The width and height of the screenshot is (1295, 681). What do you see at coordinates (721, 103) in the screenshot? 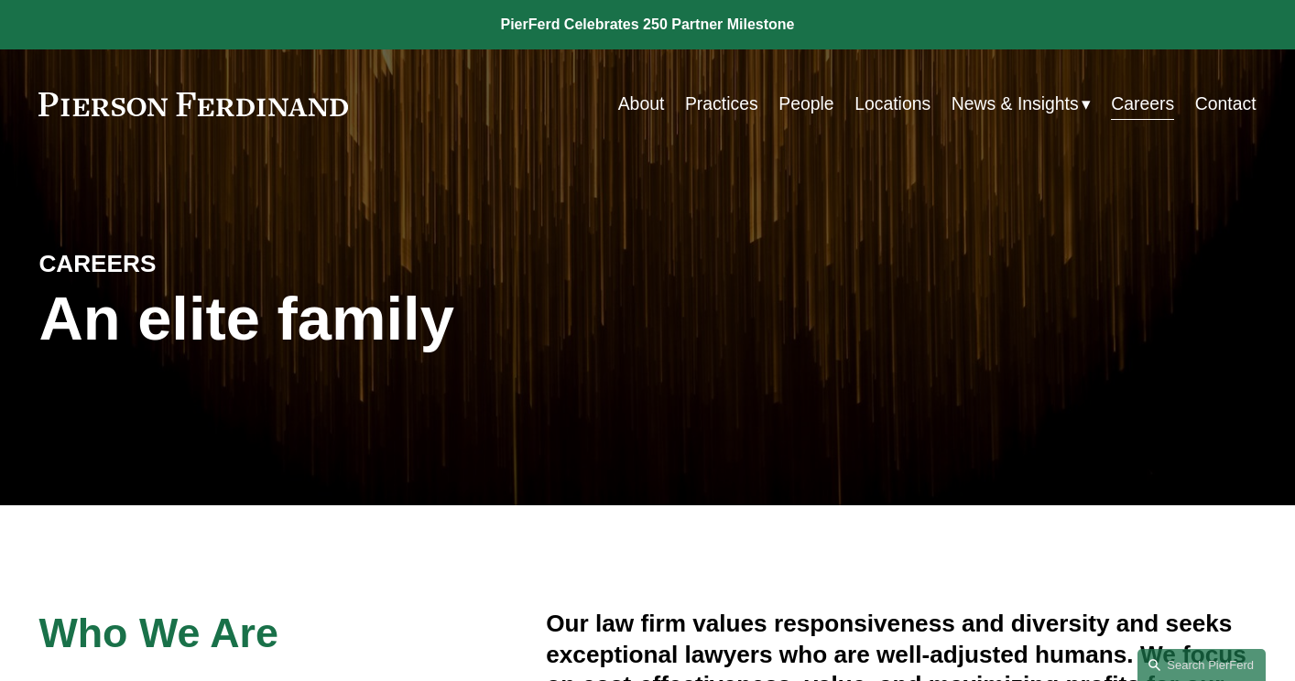
I see `a: Practices` at bounding box center [721, 103].